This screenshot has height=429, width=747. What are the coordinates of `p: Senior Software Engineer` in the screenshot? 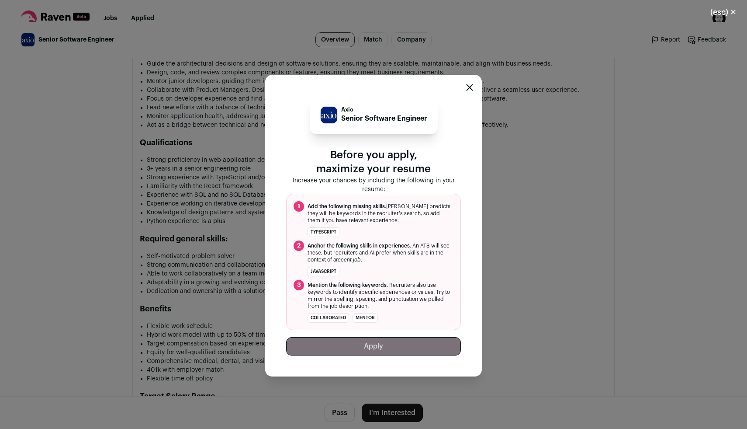 It's located at (384, 118).